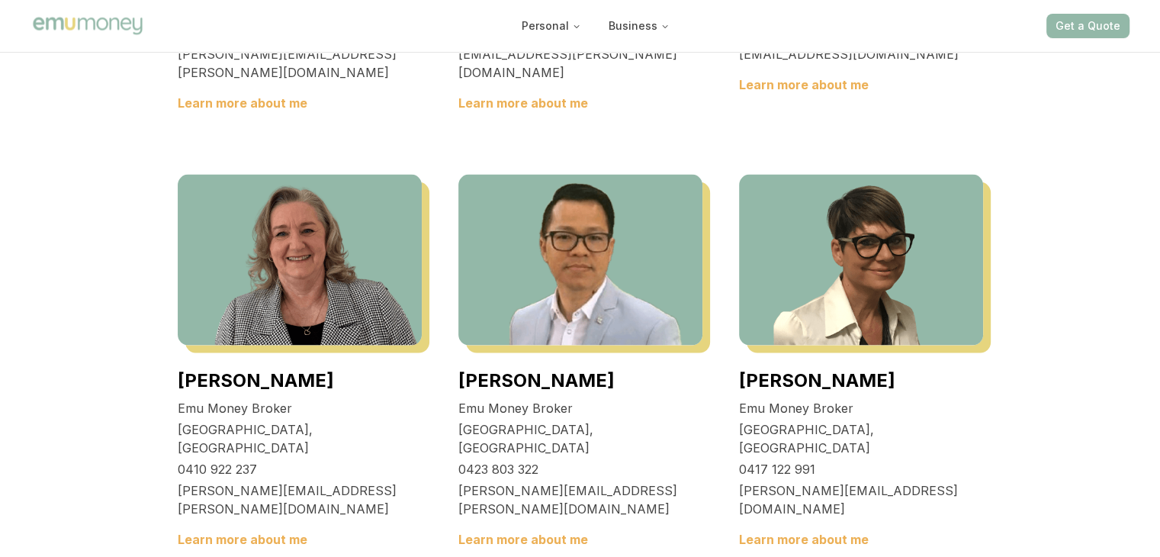 The image size is (1160, 557). What do you see at coordinates (300, 259) in the screenshot?
I see `img: Robyn Adams, Emu Money Broker` at bounding box center [300, 259].